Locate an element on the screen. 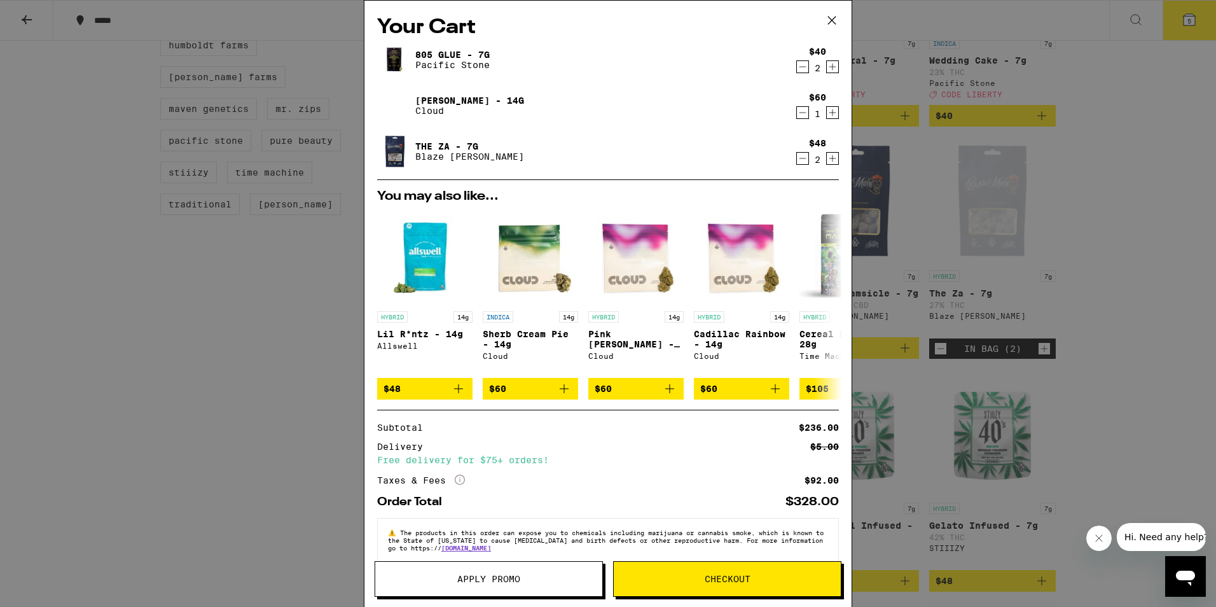 The height and width of the screenshot is (607, 1216). a: Open page for Cereal Milk - 28g from Time Machine is located at coordinates (847, 293).